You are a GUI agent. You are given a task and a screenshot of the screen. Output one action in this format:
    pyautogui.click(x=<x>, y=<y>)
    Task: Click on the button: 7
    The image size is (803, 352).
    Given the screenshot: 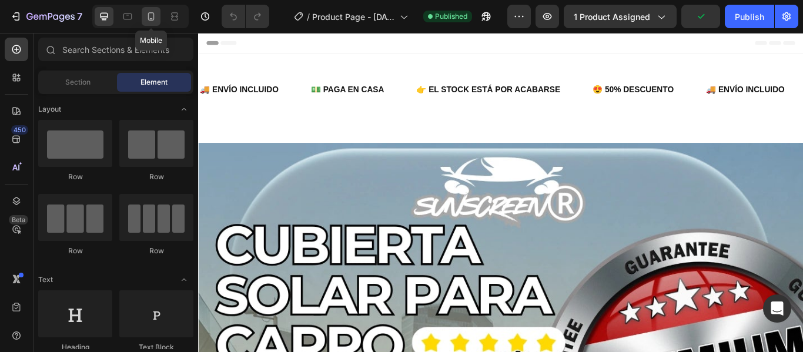 What is the action you would take?
    pyautogui.click(x=46, y=16)
    